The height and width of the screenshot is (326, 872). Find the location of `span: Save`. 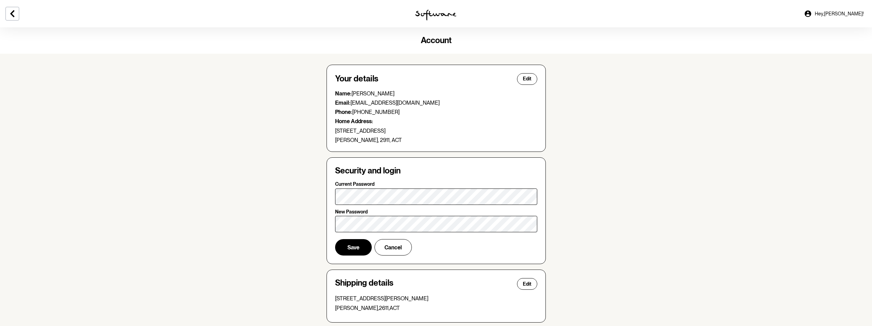

span: Save is located at coordinates (353, 248).